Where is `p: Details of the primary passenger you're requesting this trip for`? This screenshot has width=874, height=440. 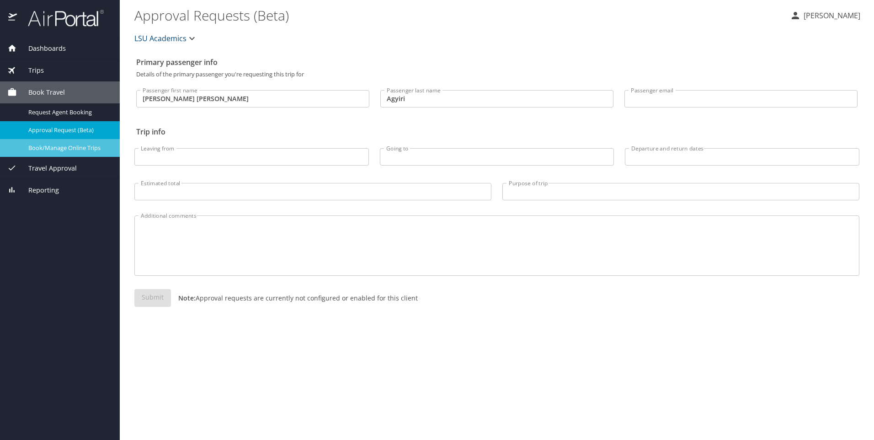 p: Details of the primary passenger you're requesting this trip for is located at coordinates (497, 74).